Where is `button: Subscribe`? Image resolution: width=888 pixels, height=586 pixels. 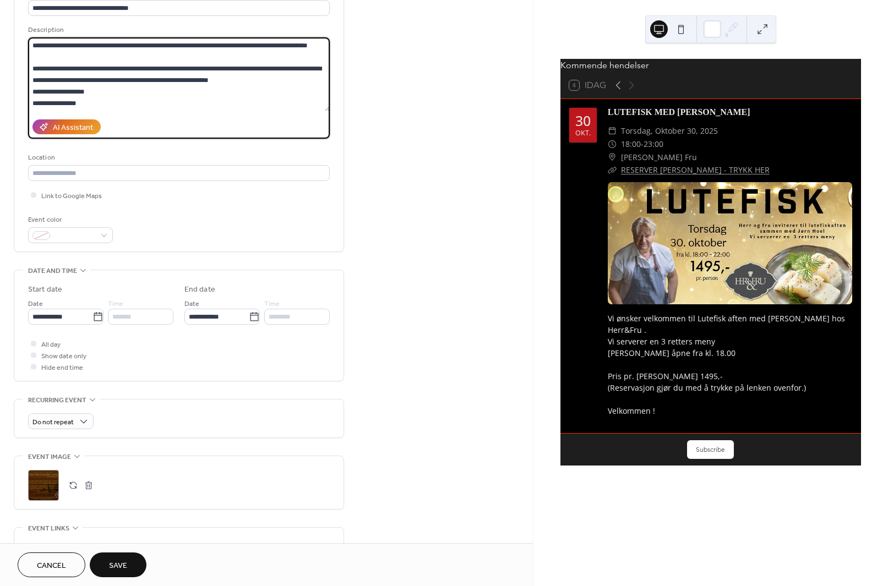 button: Subscribe is located at coordinates (710, 450).